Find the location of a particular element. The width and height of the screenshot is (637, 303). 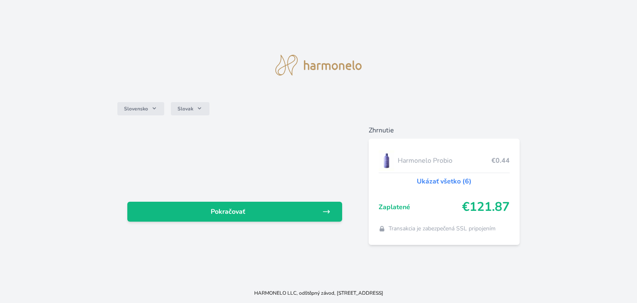

img: logo.svg is located at coordinates (318, 65).